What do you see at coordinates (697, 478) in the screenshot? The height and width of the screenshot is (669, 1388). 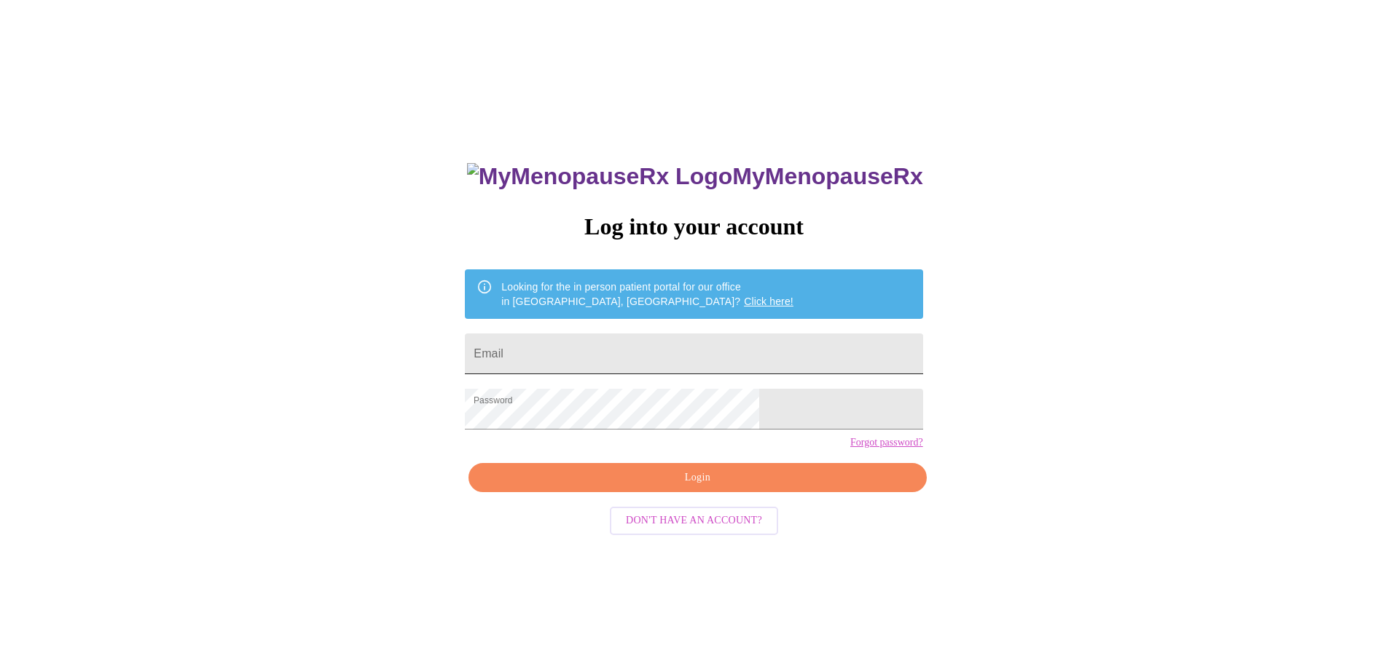 I see `button: Login` at bounding box center [697, 478].